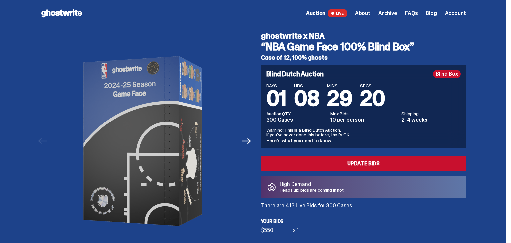 The image size is (511, 243). I want to click on a: Update Bids, so click(364, 164).